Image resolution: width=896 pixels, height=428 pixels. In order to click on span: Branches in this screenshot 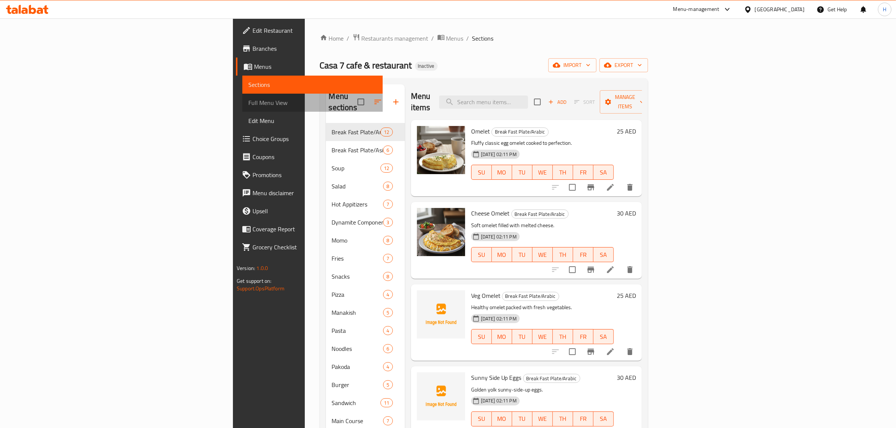, I will do `click(315, 49)`.